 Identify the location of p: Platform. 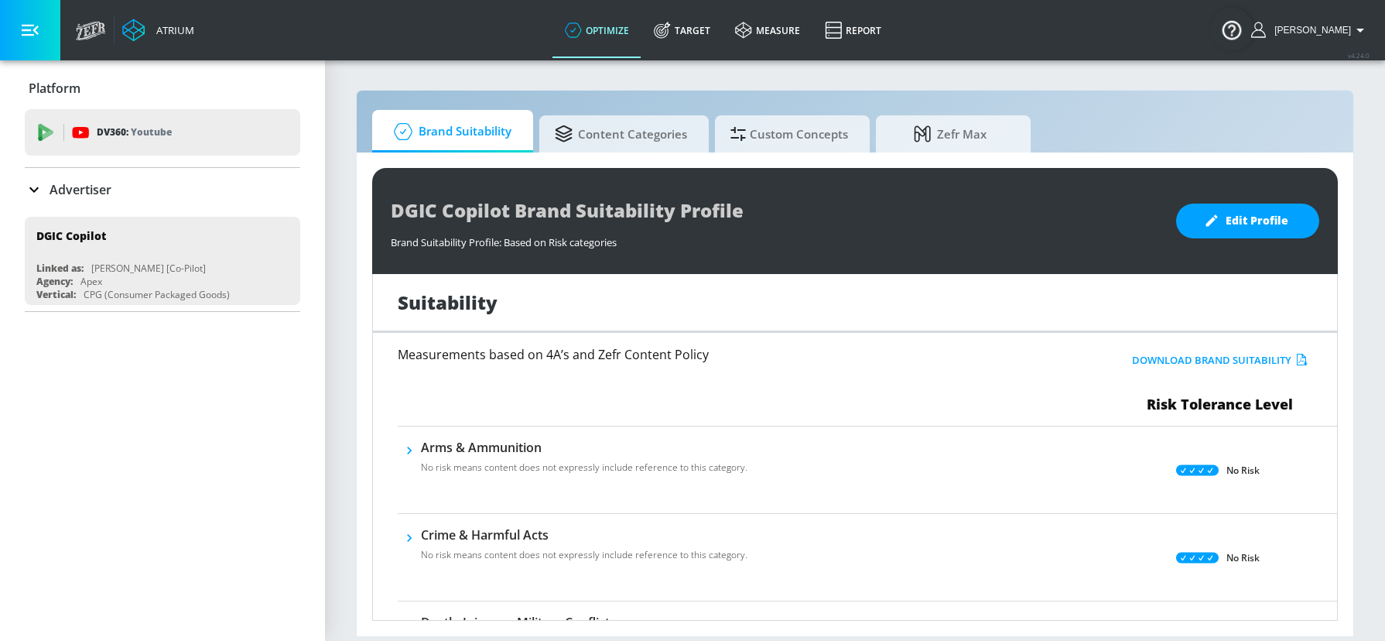
(54, 88).